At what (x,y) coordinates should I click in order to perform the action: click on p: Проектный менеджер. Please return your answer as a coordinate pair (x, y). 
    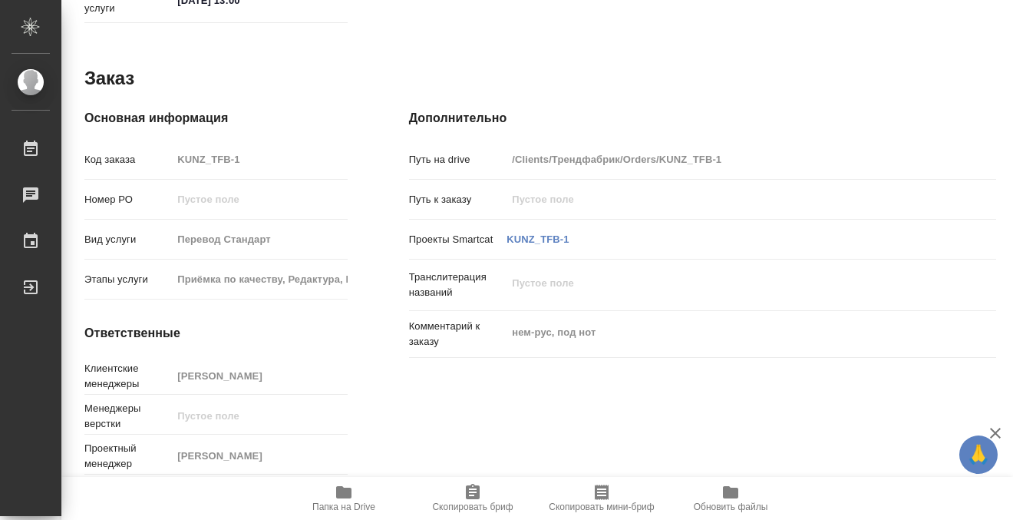
    Looking at the image, I should click on (128, 456).